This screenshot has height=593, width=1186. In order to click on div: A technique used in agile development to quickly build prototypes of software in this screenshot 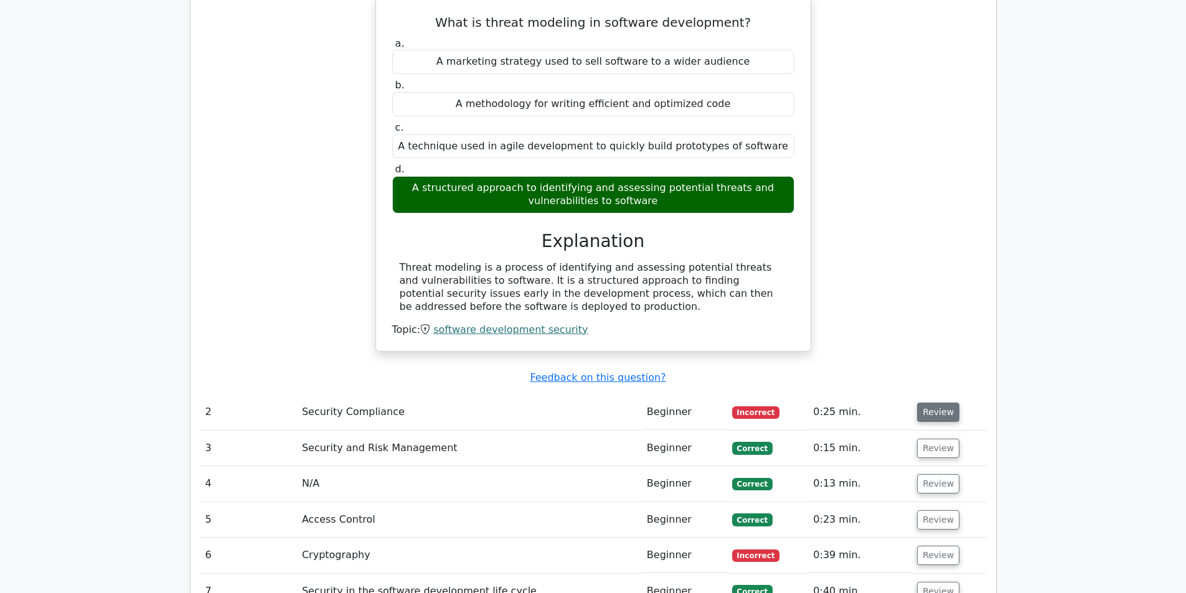, I will do `click(593, 146)`.